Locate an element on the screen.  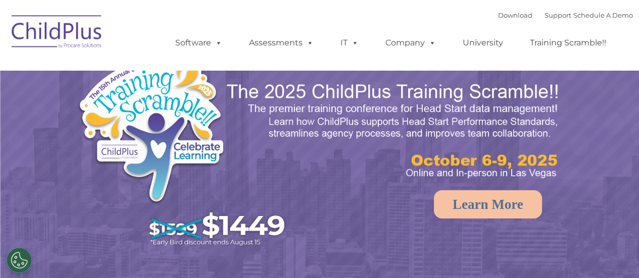
a: Company is located at coordinates (411, 43).